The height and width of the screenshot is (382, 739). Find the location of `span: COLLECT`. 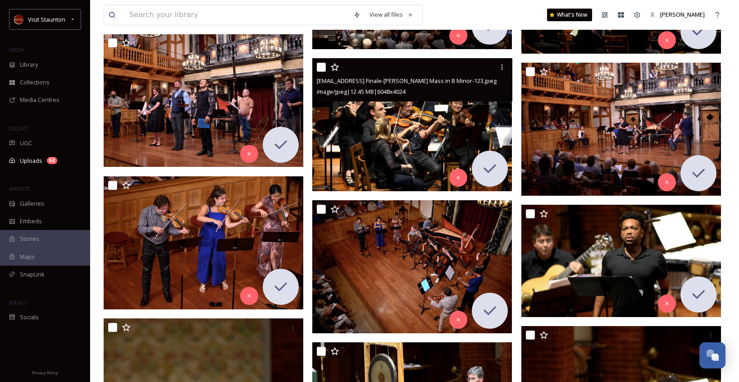

span: COLLECT is located at coordinates (18, 128).